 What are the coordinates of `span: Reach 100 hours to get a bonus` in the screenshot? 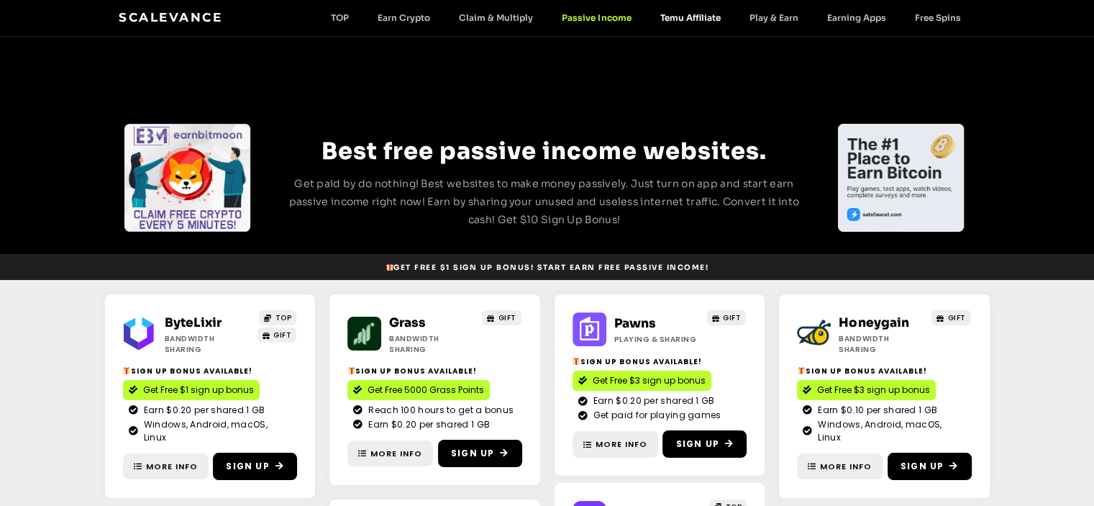 It's located at (439, 410).